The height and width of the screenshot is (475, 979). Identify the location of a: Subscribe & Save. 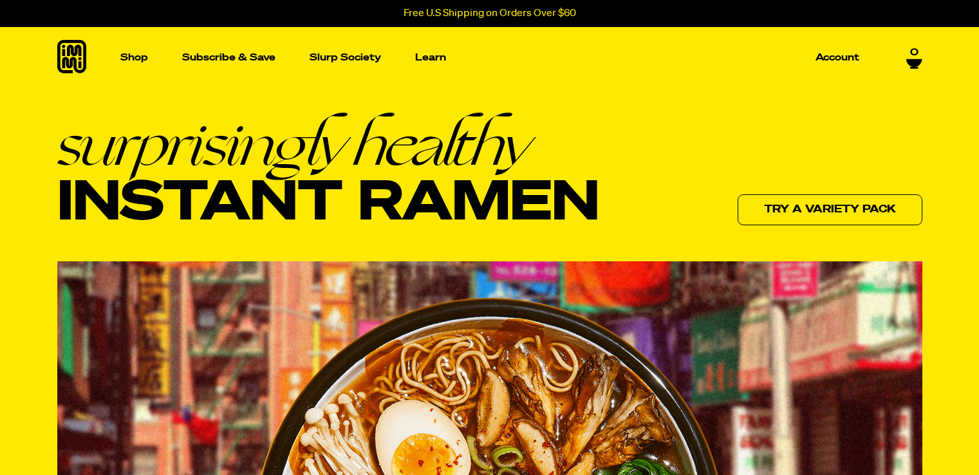
(228, 57).